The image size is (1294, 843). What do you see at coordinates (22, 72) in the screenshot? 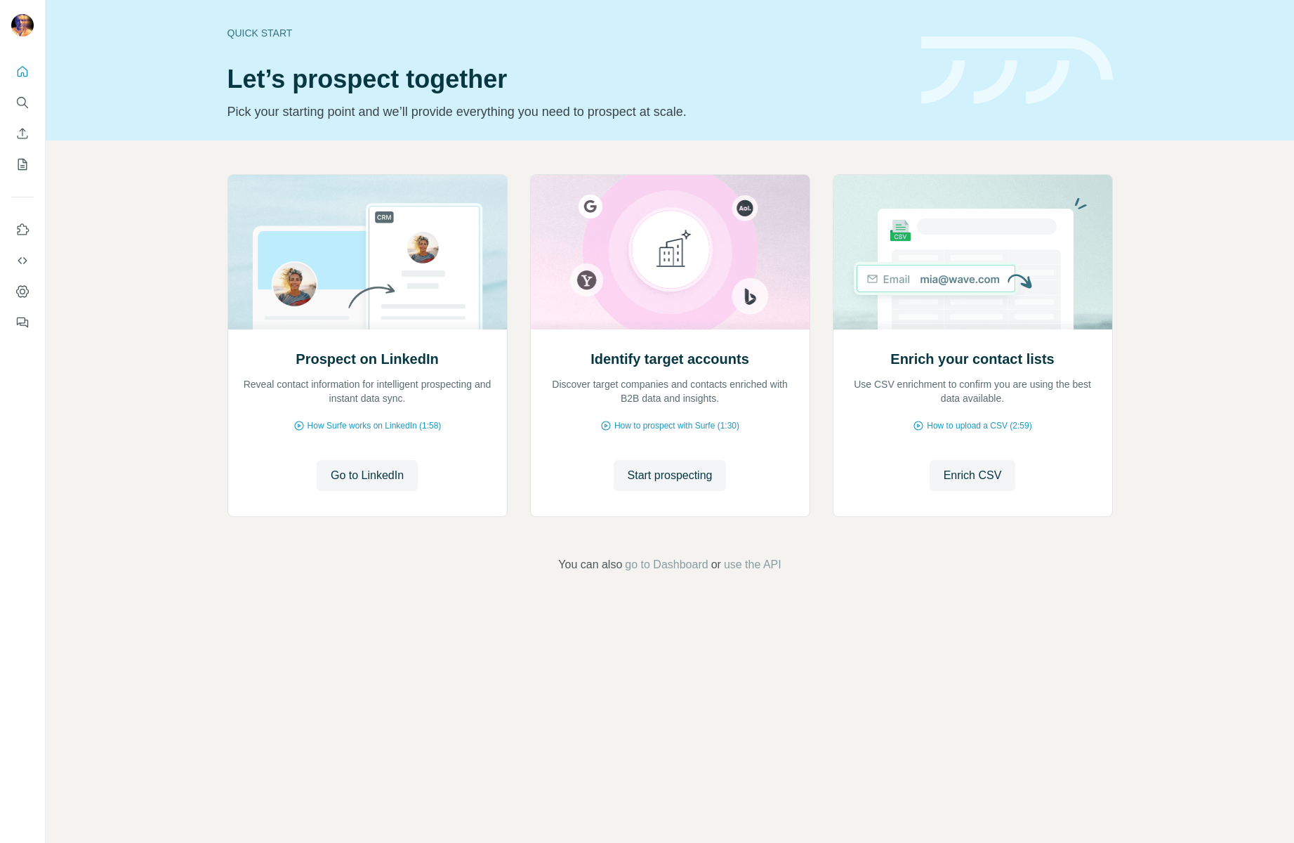
I see `button: Quick start` at bounding box center [22, 72].